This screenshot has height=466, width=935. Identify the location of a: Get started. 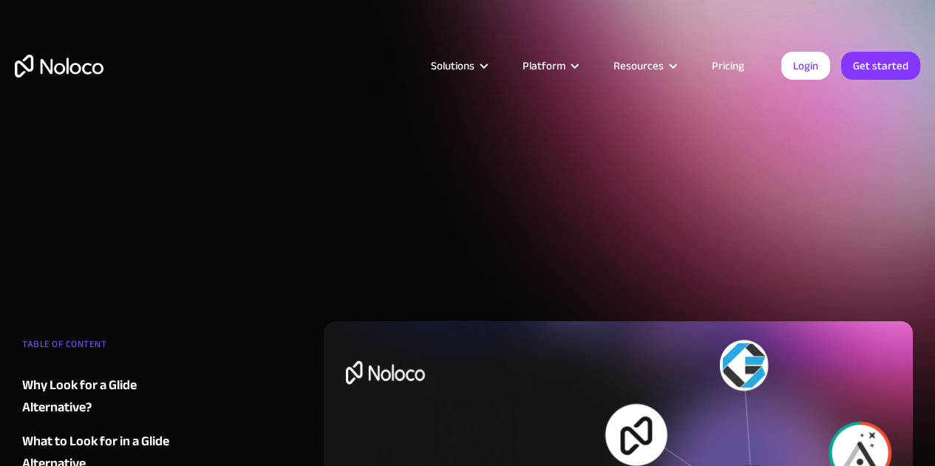
(880, 66).